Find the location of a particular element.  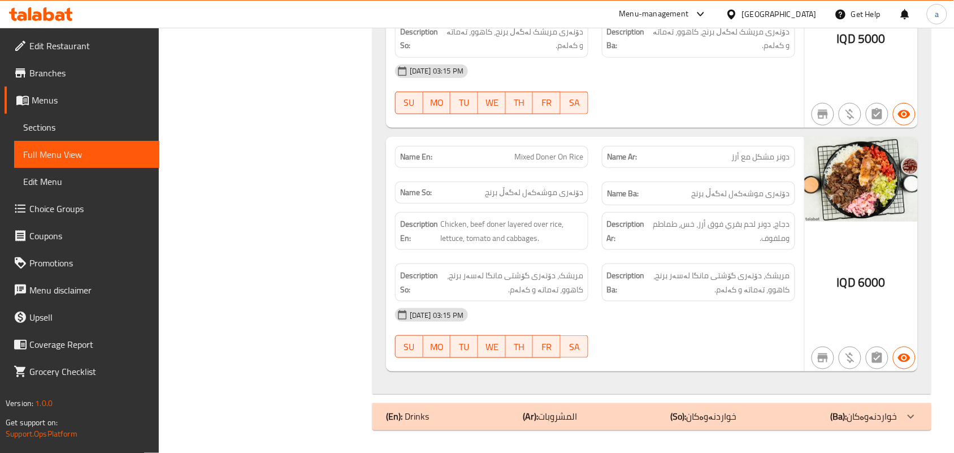

span: Upsell is located at coordinates (90, 317).